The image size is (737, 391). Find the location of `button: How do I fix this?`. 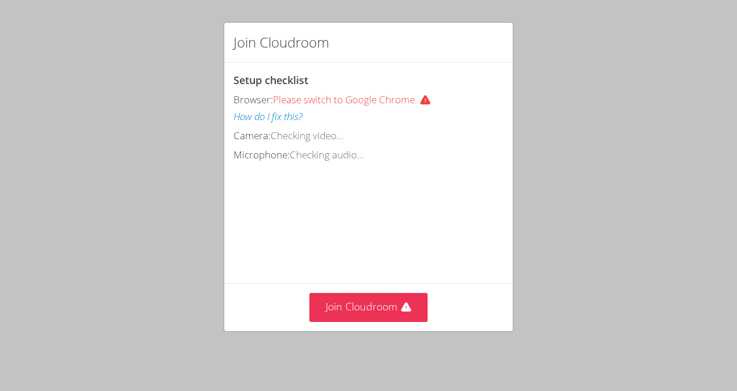

button: How do I fix this? is located at coordinates (268, 117).